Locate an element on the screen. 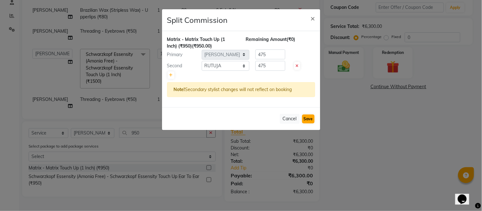 This screenshot has width=482, height=211. span: (₹0) is located at coordinates (291, 39).